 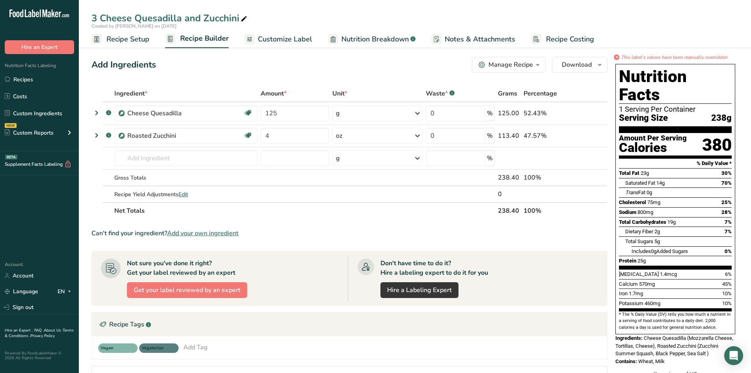 What do you see at coordinates (349, 233) in the screenshot?
I see `div: Can't find your ingredient?` at bounding box center [349, 233].